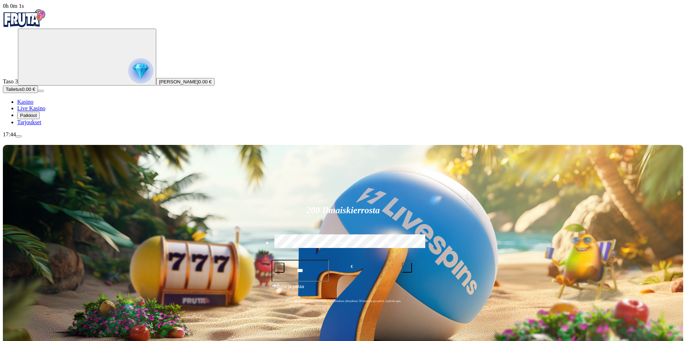 The height and width of the screenshot is (341, 686). I want to click on a: Fruta, so click(24, 25).